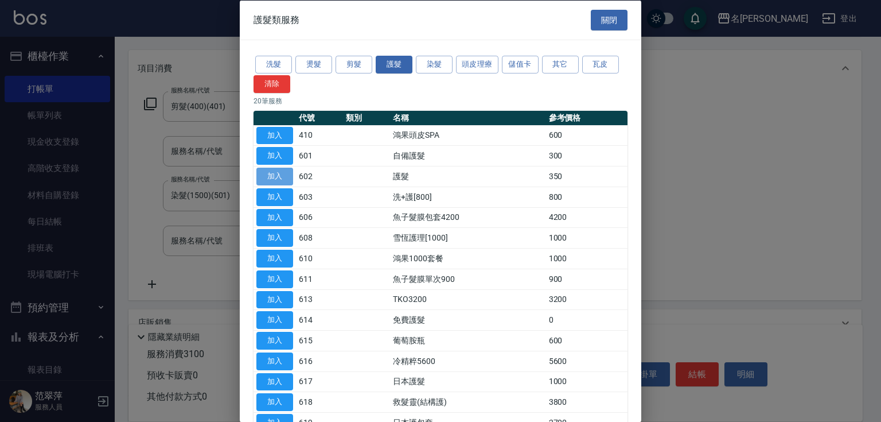 This screenshot has width=881, height=422. I want to click on td: 613, so click(319, 299).